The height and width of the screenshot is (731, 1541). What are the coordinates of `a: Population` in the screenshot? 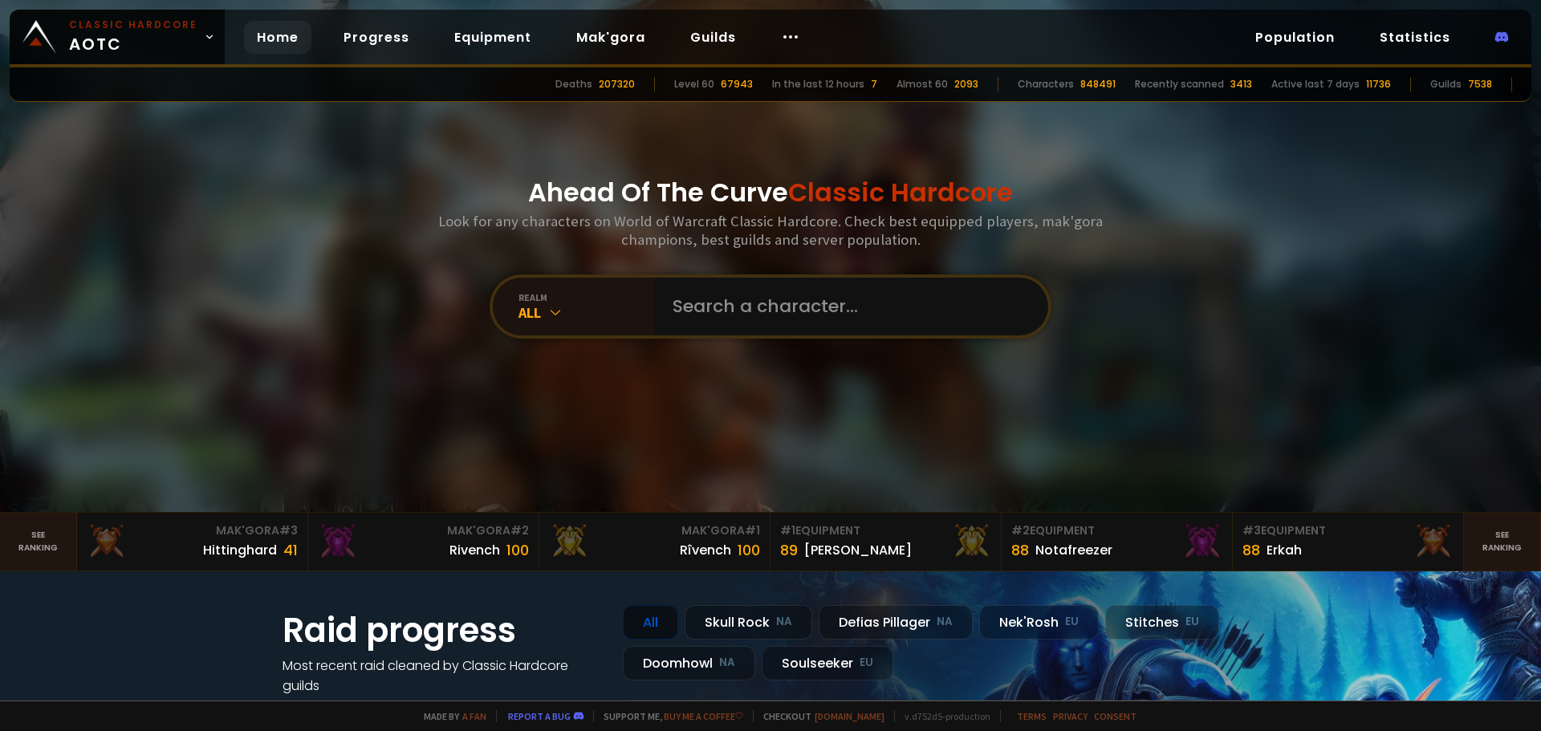 It's located at (1294, 37).